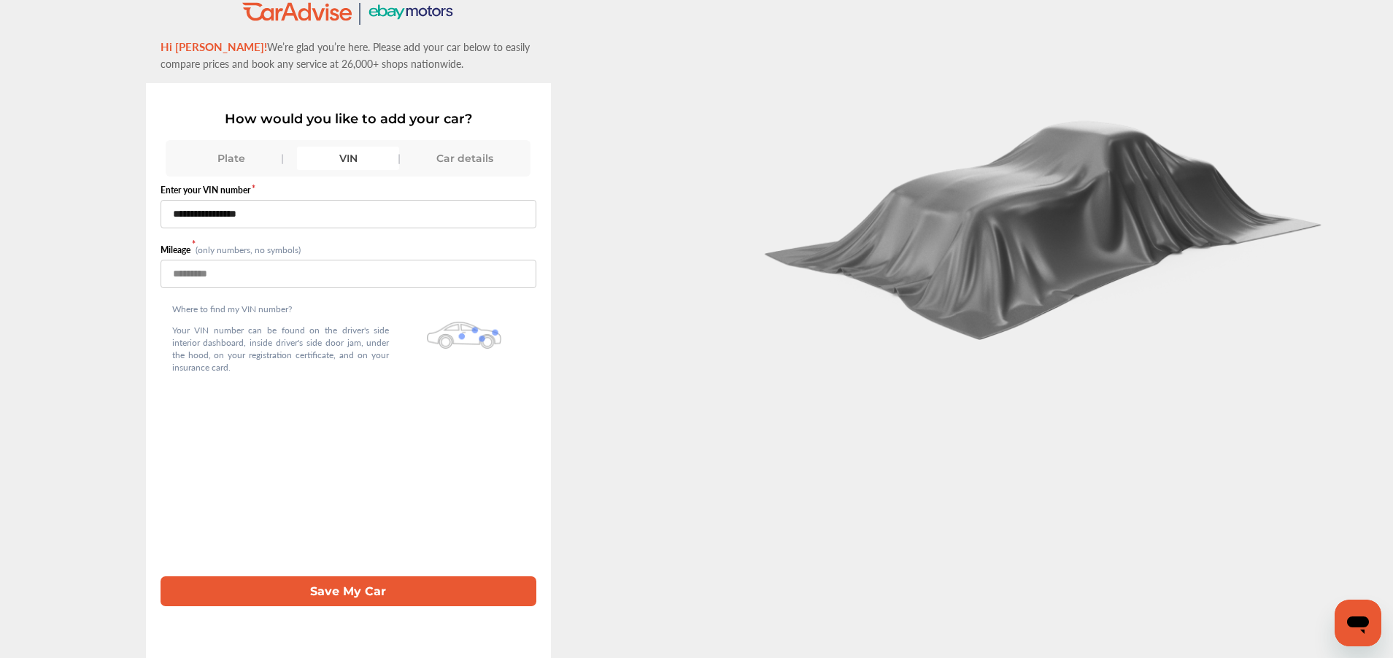 The width and height of the screenshot is (1393, 658). Describe the element at coordinates (348, 158) in the screenshot. I see `div: VIN` at that location.